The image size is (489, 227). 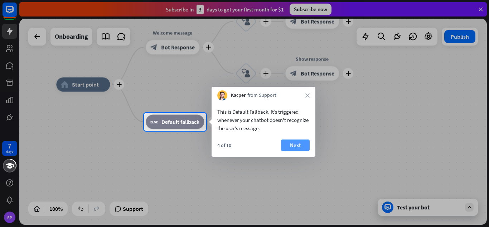 I want to click on span: Default fallback, so click(x=181, y=122).